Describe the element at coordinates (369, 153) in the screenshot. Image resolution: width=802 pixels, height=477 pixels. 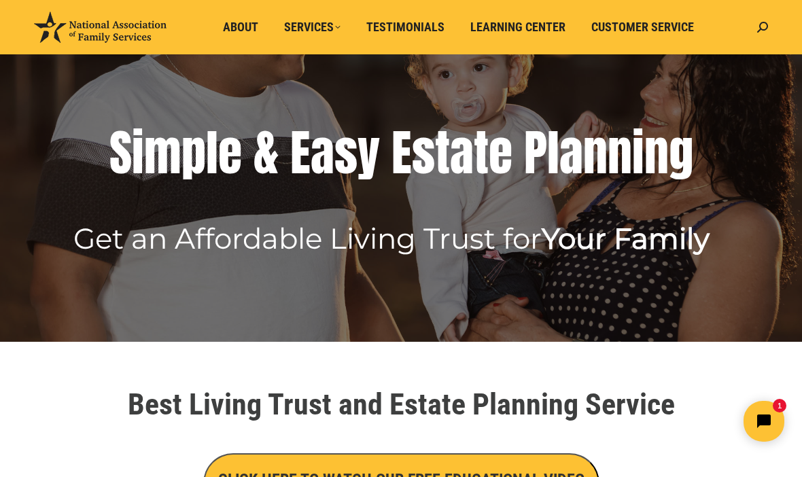
I see `div: y` at that location.